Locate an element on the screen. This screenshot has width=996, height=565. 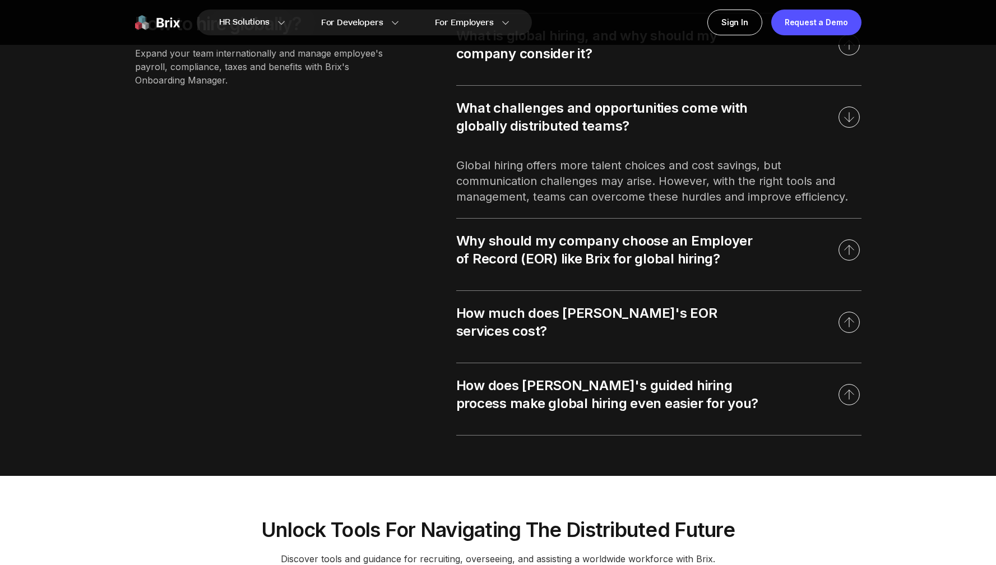
div: Request a Demo is located at coordinates (816, 22).